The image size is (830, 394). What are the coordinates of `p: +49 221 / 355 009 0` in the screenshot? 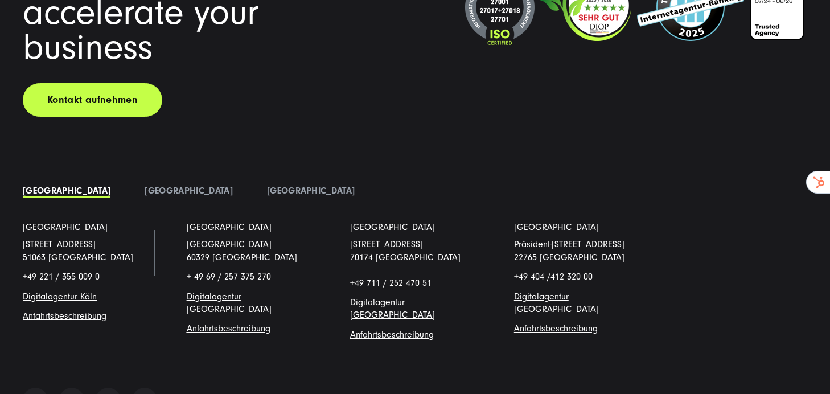 It's located at (88, 277).